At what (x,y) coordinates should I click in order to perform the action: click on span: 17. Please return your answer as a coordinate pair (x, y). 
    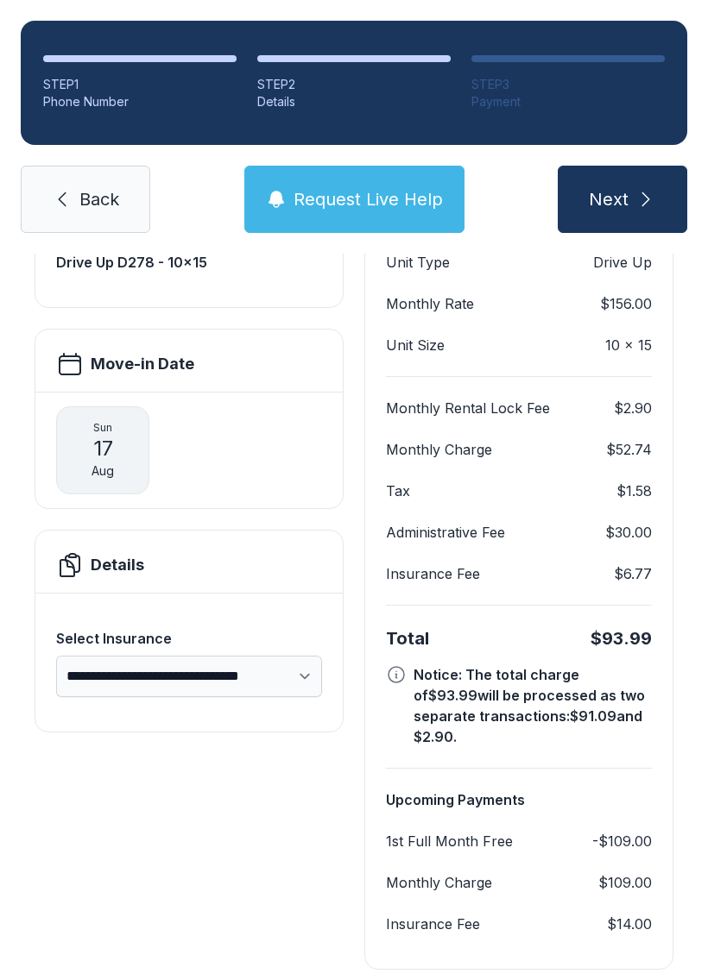
    Looking at the image, I should click on (103, 449).